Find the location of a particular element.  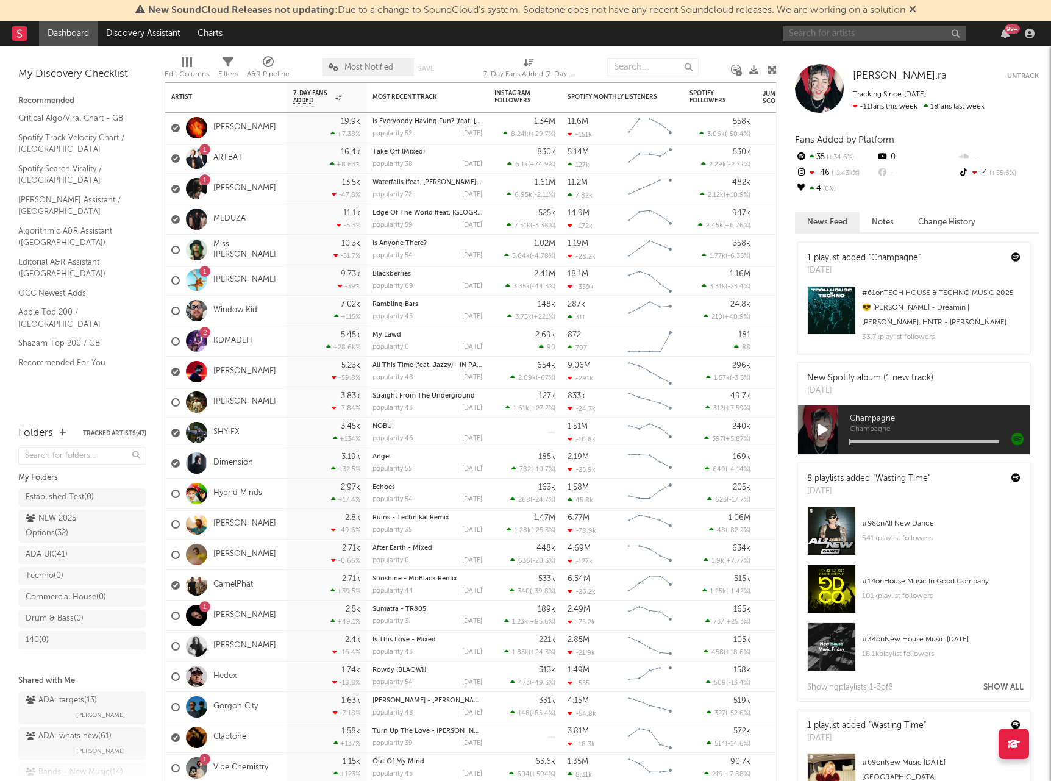

div: 74.0 is located at coordinates (787, 311).